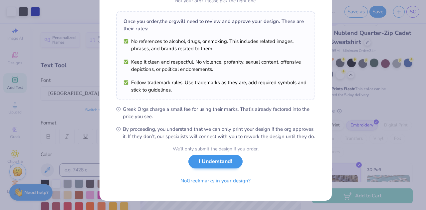 The height and width of the screenshot is (210, 426). Describe the element at coordinates (216, 149) in the screenshot. I see `div: We’ll only submit the design if you order.` at that location.